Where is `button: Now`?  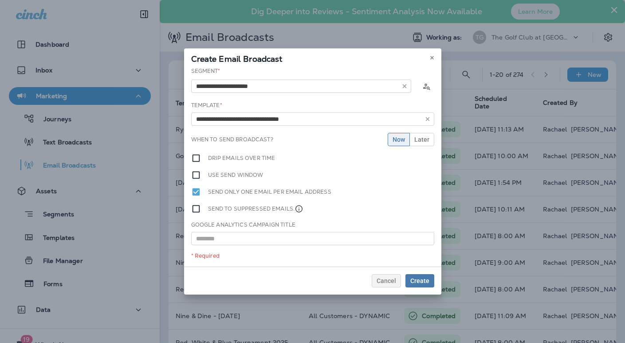
button: Now is located at coordinates (399, 139).